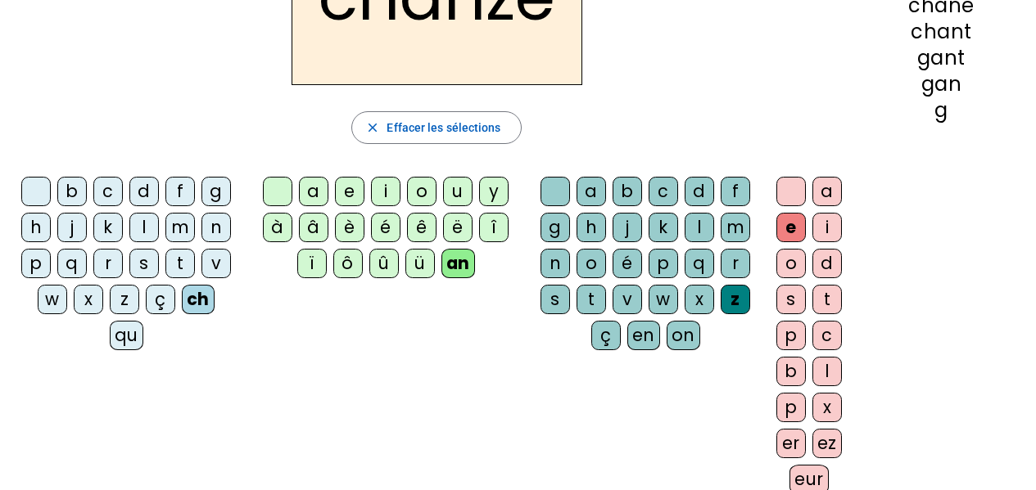  What do you see at coordinates (941, 58) in the screenshot?
I see `div: gant` at bounding box center [941, 58].